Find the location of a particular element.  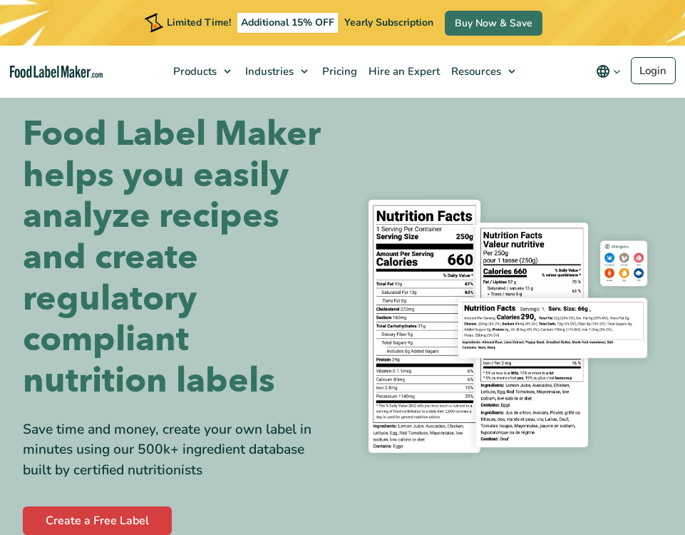

a: Create a Free Label is located at coordinates (97, 520).